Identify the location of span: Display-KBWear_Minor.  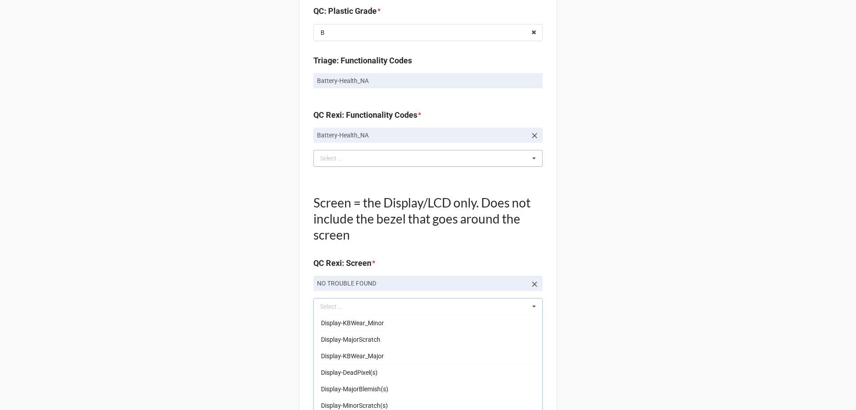
(352, 323).